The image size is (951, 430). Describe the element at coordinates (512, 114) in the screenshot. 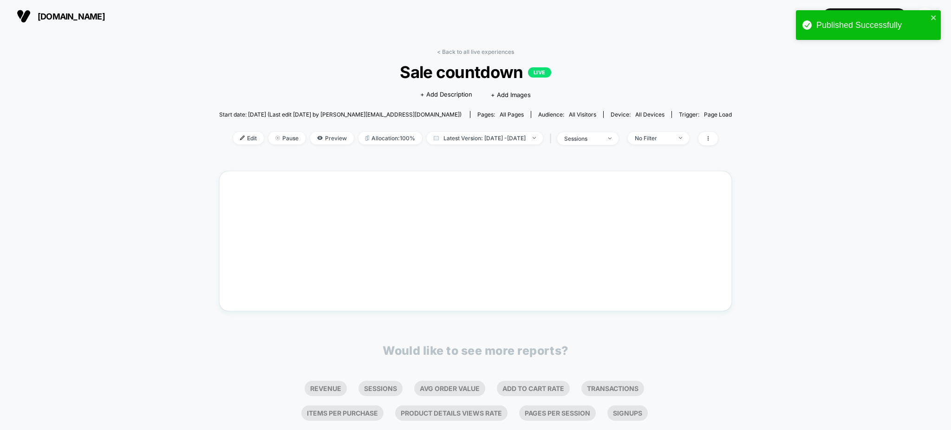

I see `span: all pages` at that location.